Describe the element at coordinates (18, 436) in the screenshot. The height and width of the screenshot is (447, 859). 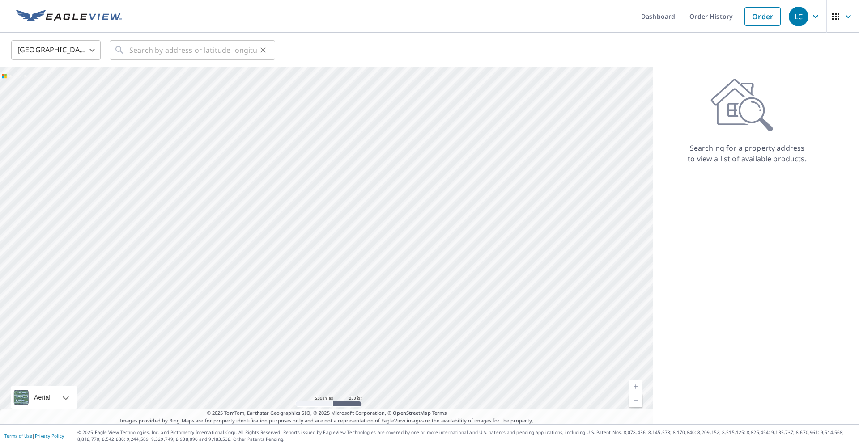
I see `a: Terms of Use` at that location.